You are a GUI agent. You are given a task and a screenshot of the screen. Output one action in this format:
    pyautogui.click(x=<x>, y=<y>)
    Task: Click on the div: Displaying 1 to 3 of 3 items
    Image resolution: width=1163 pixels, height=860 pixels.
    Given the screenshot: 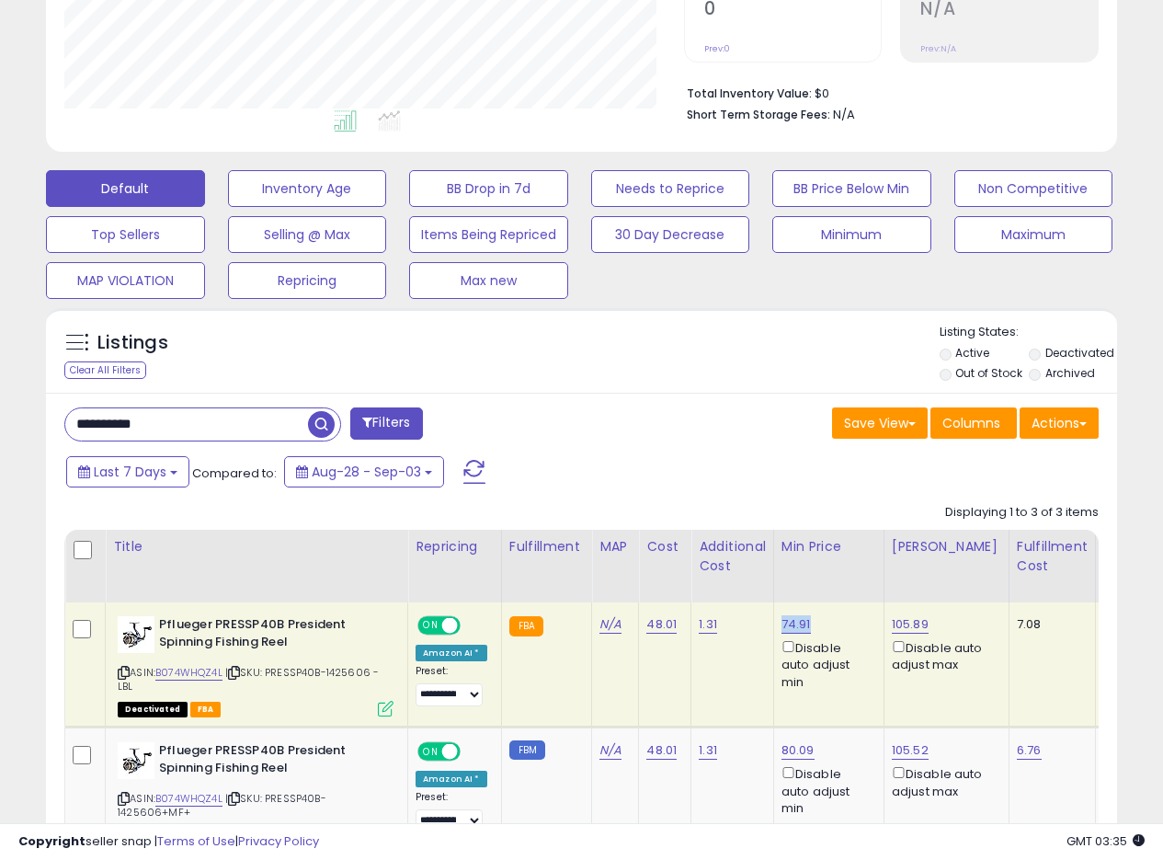 What is the action you would take?
    pyautogui.click(x=1022, y=512)
    